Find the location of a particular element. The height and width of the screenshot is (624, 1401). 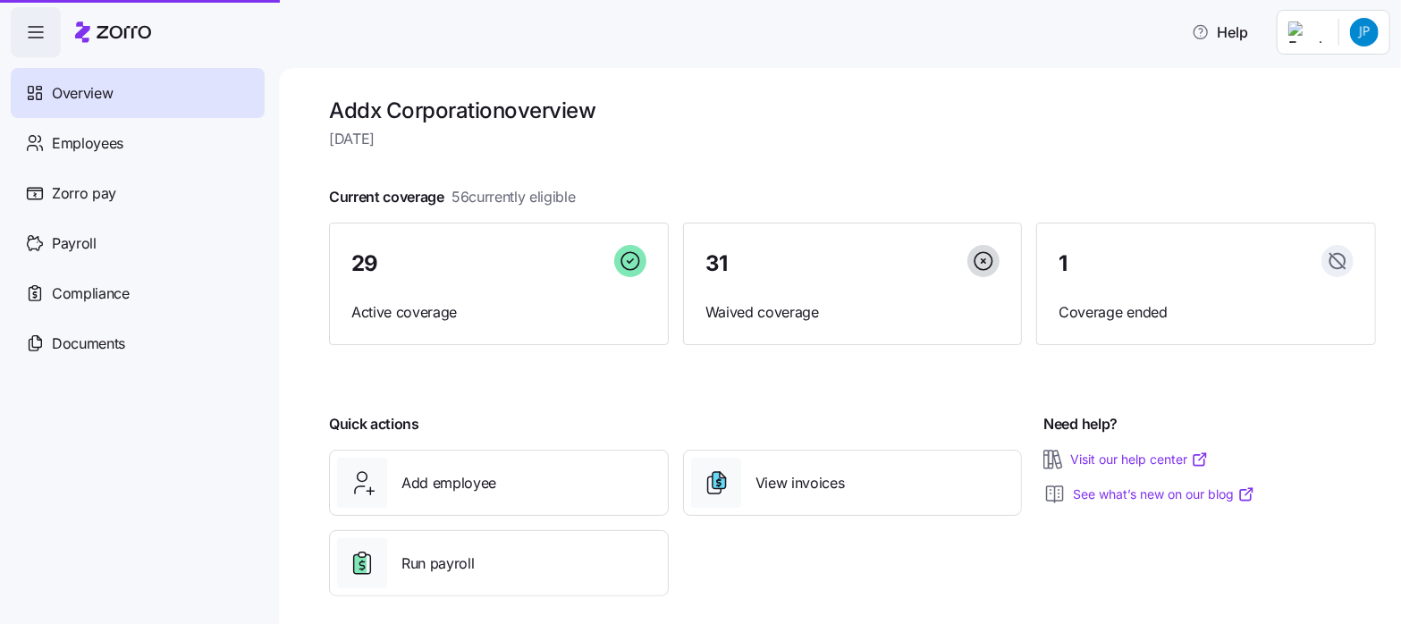

span: Overview is located at coordinates (82, 93).